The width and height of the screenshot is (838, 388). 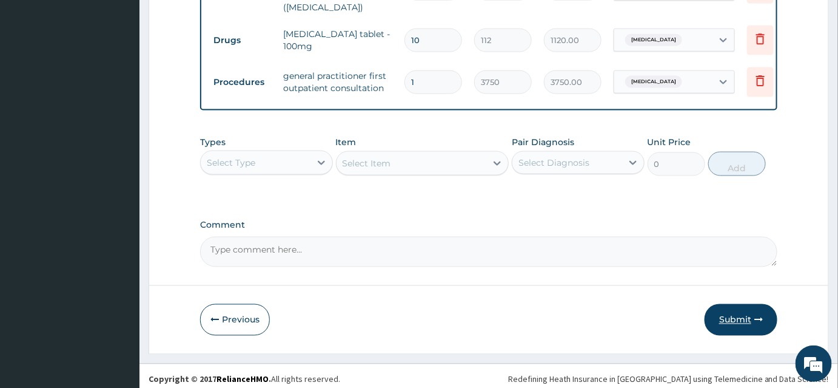 I want to click on td: general practitioner first outpatient consultation, so click(x=338, y=82).